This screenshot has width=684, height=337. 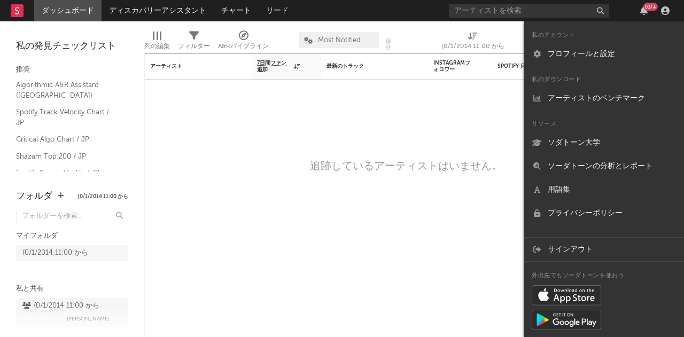 What do you see at coordinates (274, 66) in the screenshot?
I see `span: 7日間ファン追加` at bounding box center [274, 66].